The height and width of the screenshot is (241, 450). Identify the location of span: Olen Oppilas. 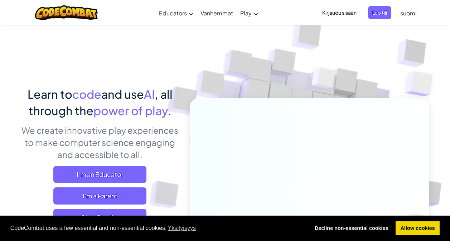
(100, 218).